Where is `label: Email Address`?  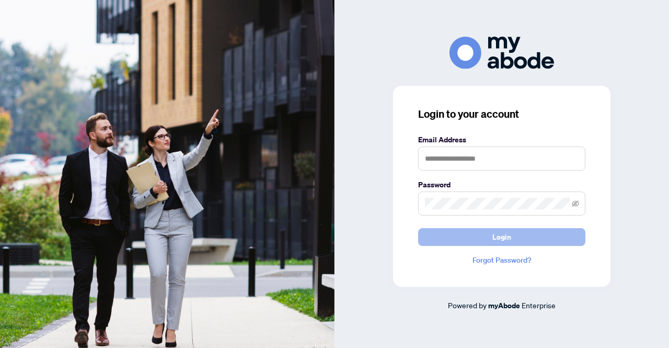 label: Email Address is located at coordinates (502, 140).